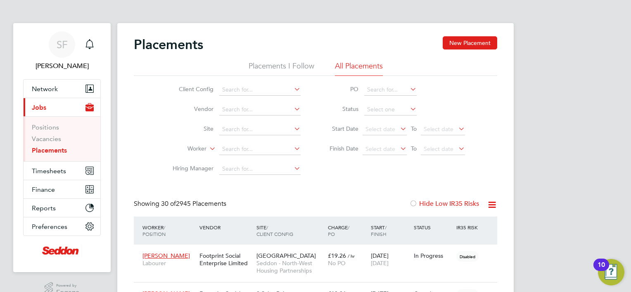  I want to click on span: Finance, so click(43, 190).